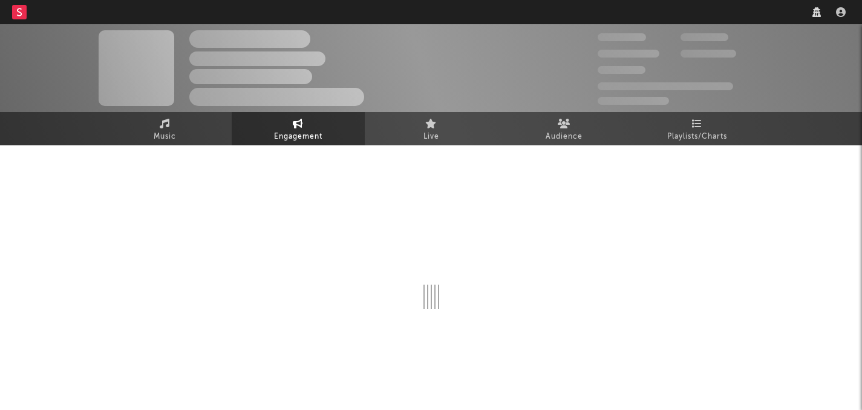 This screenshot has height=410, width=862. Describe the element at coordinates (165, 128) in the screenshot. I see `a: Music` at that location.